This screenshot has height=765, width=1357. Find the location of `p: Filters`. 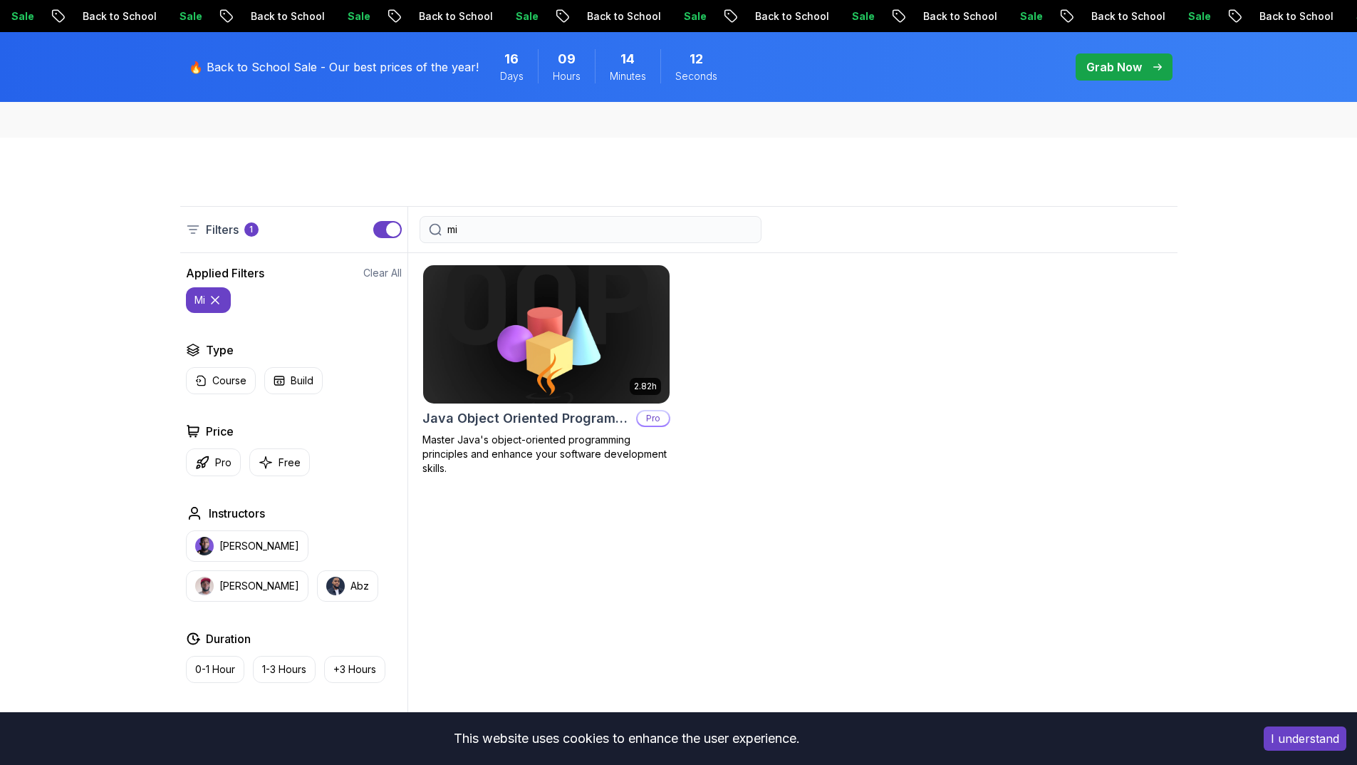

p: Filters is located at coordinates (222, 229).